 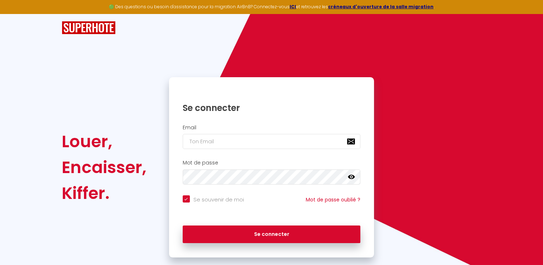 What do you see at coordinates (104, 167) in the screenshot?
I see `div: Encaisser,` at bounding box center [104, 167].